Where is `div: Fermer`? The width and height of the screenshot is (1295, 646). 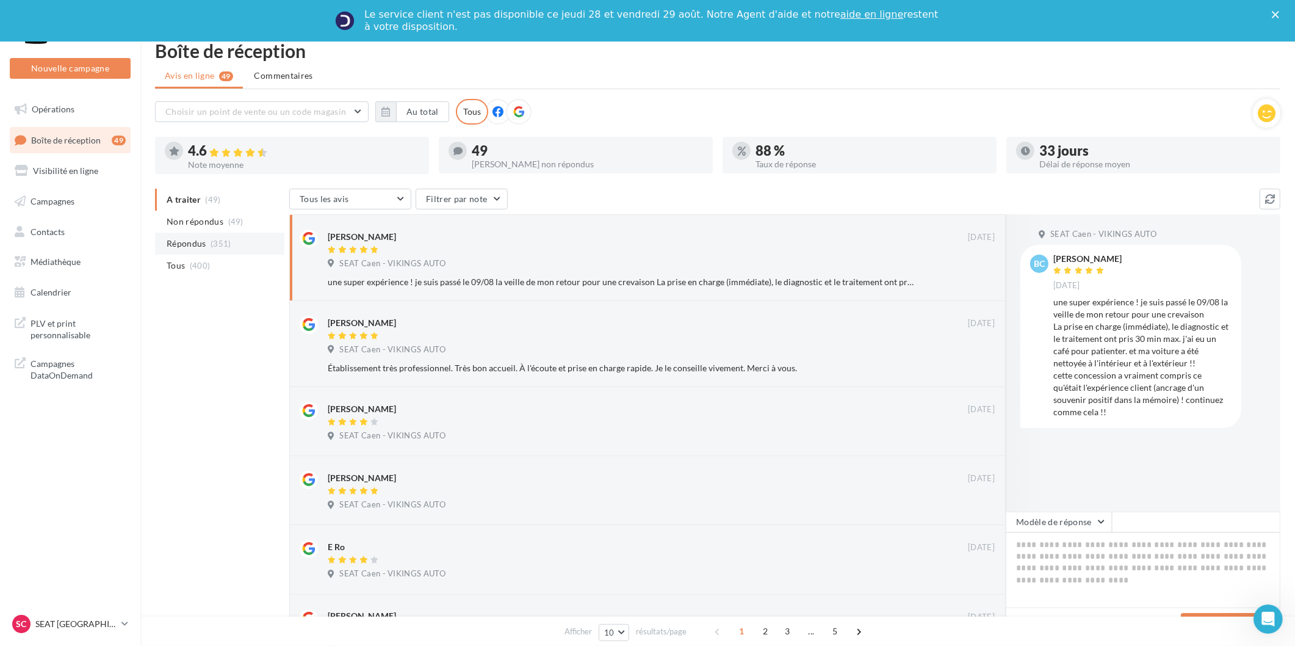 div: Fermer is located at coordinates (1278, 15).